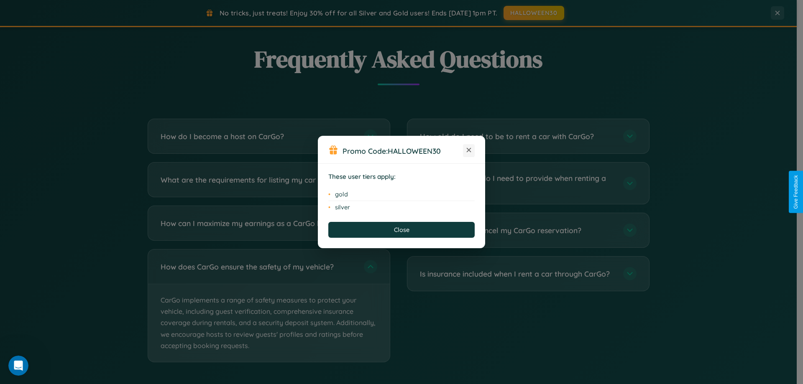 This screenshot has height=384, width=803. What do you see at coordinates (796, 192) in the screenshot?
I see `div: Give Feedback` at bounding box center [796, 192].